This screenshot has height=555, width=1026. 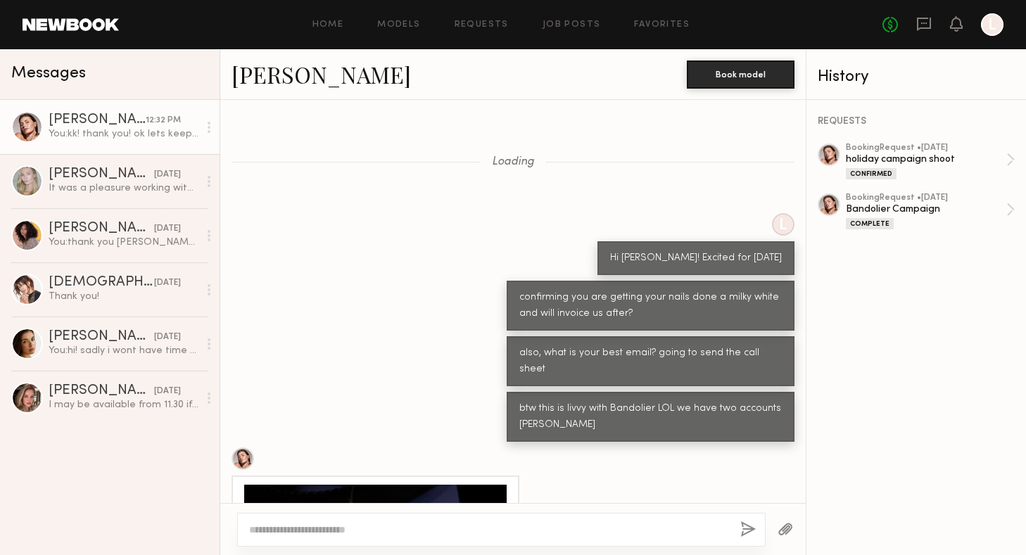 What do you see at coordinates (123, 134) in the screenshot?
I see `div: You: kk! thank you! ok lets keep the 7th for now!` at bounding box center [123, 134].